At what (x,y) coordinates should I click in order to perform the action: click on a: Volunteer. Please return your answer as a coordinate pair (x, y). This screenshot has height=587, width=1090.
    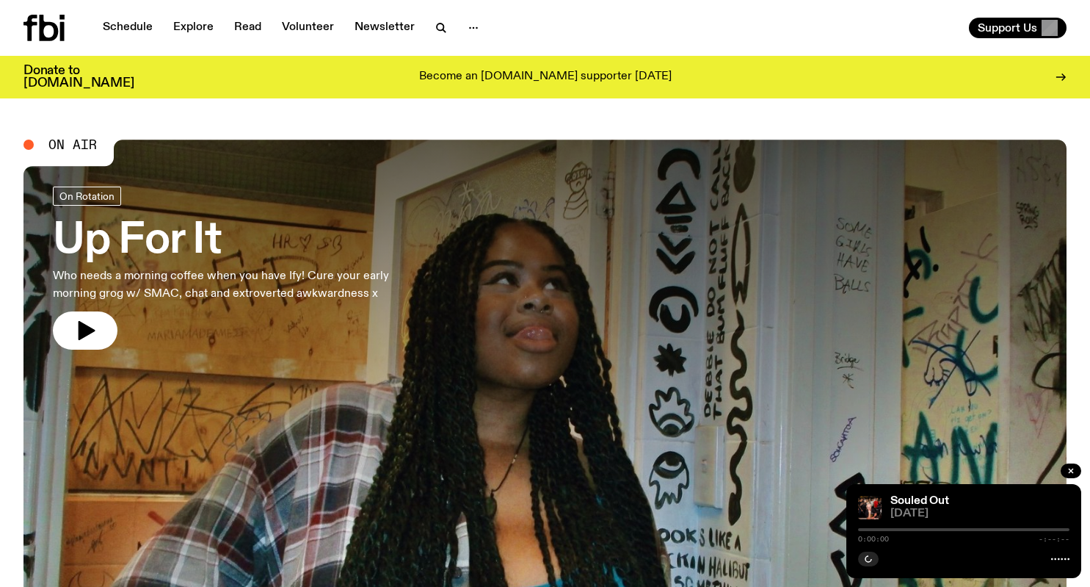
    Looking at the image, I should click on (308, 28).